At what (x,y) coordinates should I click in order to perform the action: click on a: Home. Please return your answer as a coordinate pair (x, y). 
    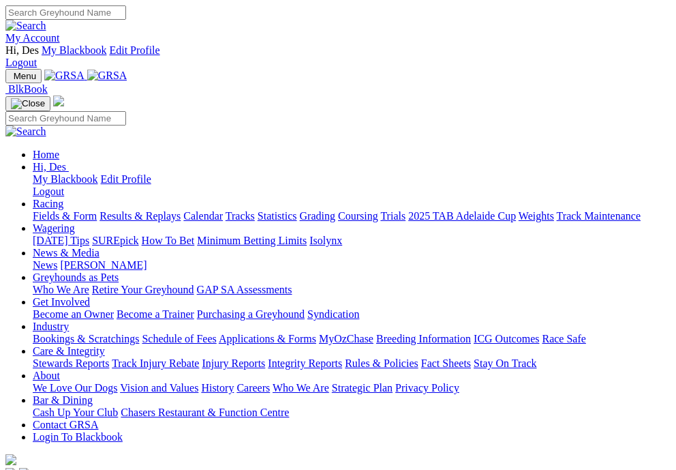
    Looking at the image, I should click on (46, 154).